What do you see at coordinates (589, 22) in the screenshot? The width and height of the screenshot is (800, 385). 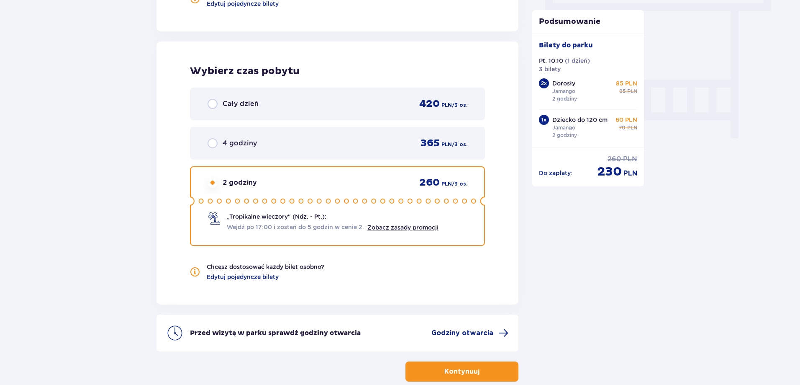 I see `p: Podsumowanie` at bounding box center [589, 22].